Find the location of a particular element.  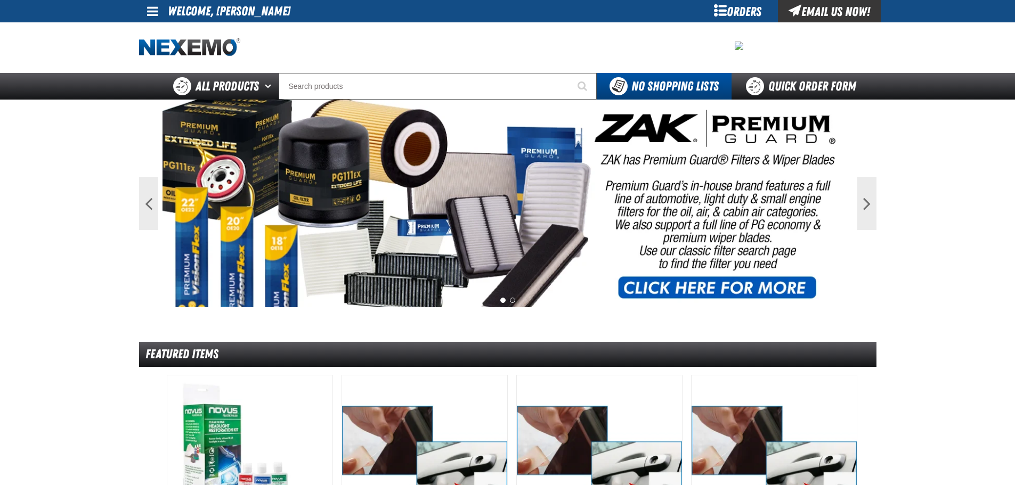

button: 1 of 2 is located at coordinates (503, 300).